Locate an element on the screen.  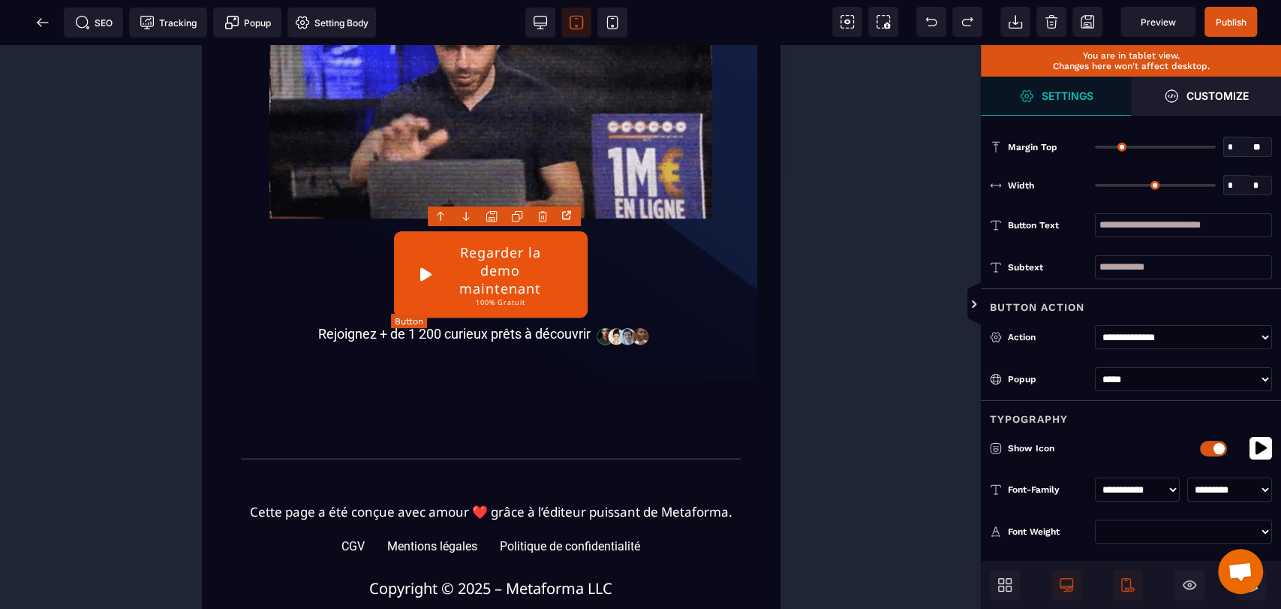
span: Preview is located at coordinates (1158, 22).